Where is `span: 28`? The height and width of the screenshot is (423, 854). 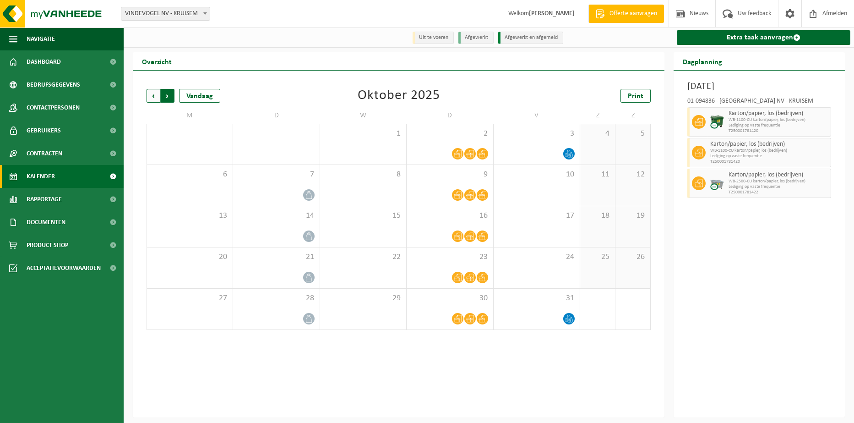 span: 28 is located at coordinates (276, 298).